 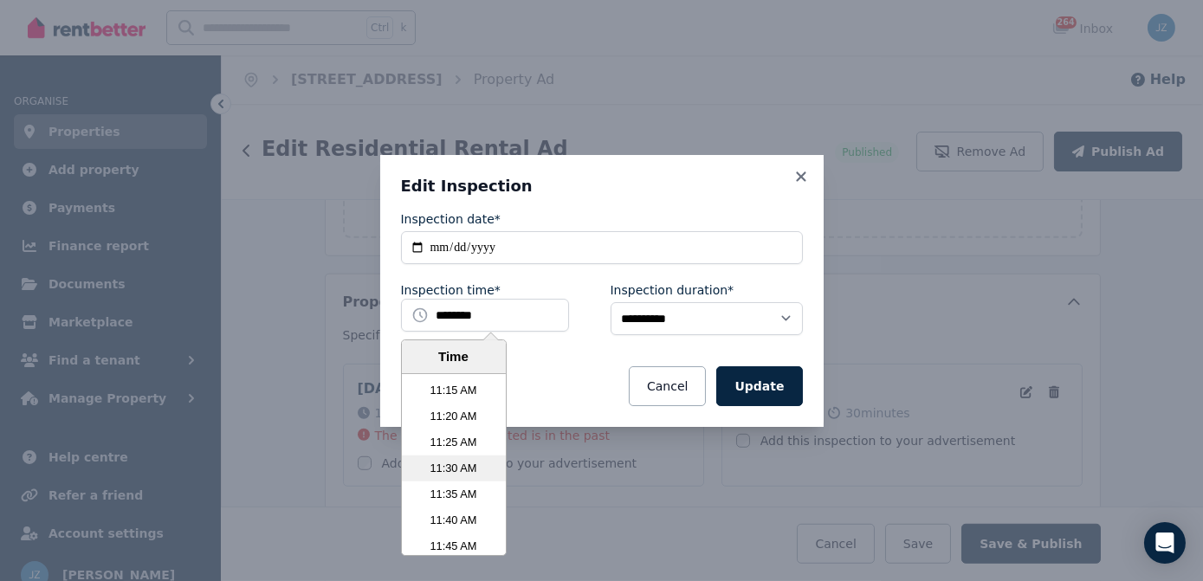 What do you see at coordinates (454, 356) in the screenshot?
I see `div: Time` at bounding box center [454, 356].